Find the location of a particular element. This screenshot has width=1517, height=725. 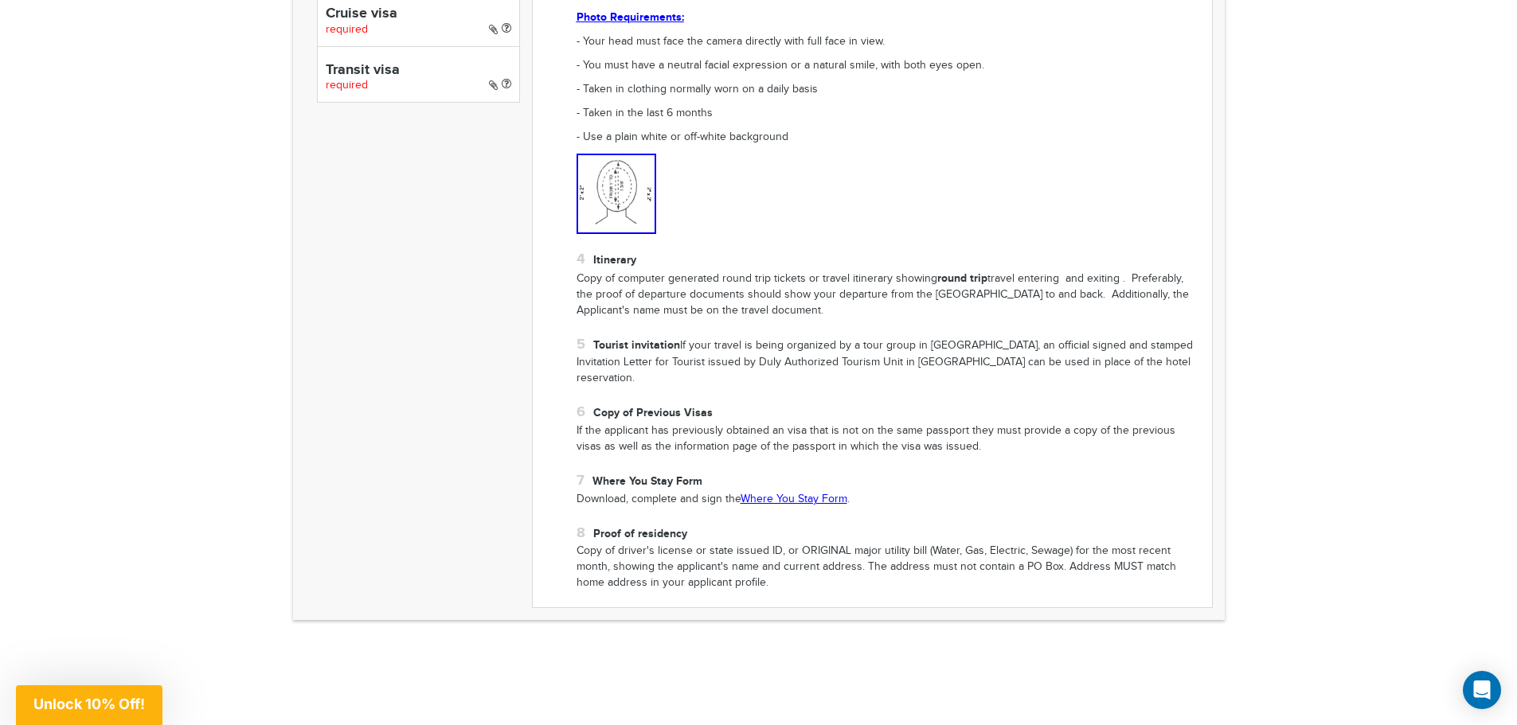

strong: Itinerary is located at coordinates (615, 260).